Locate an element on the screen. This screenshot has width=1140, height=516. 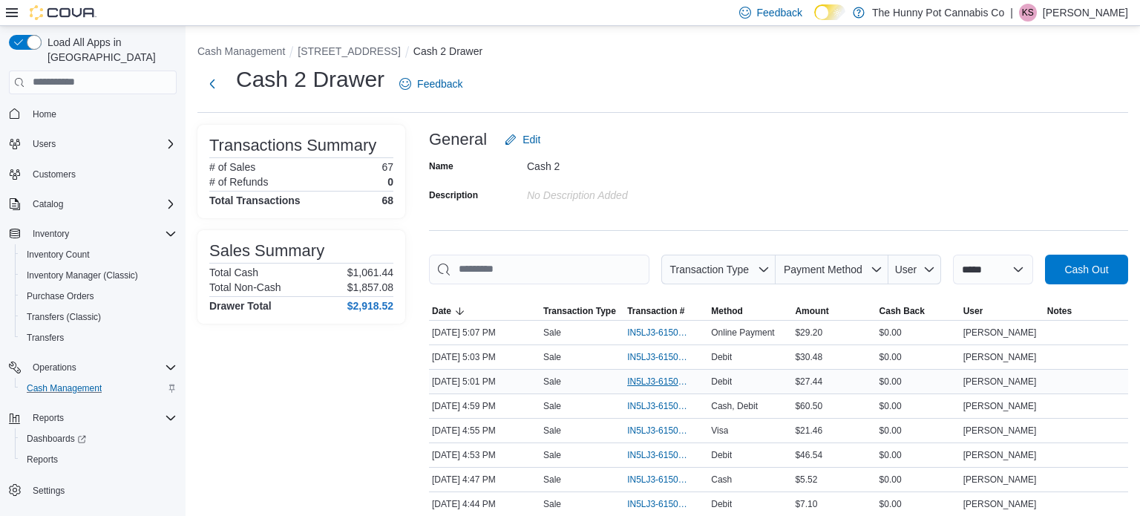
label: Name is located at coordinates (441, 166).